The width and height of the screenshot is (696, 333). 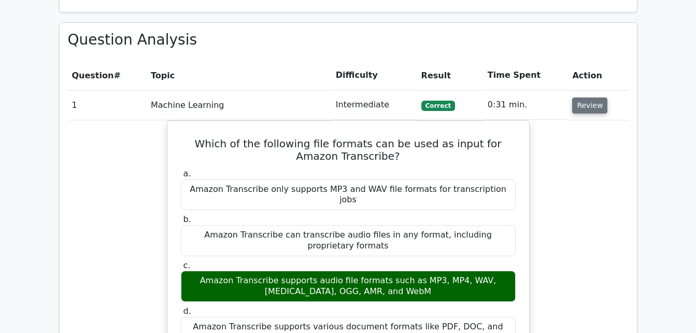 I want to click on span: Correct, so click(x=438, y=106).